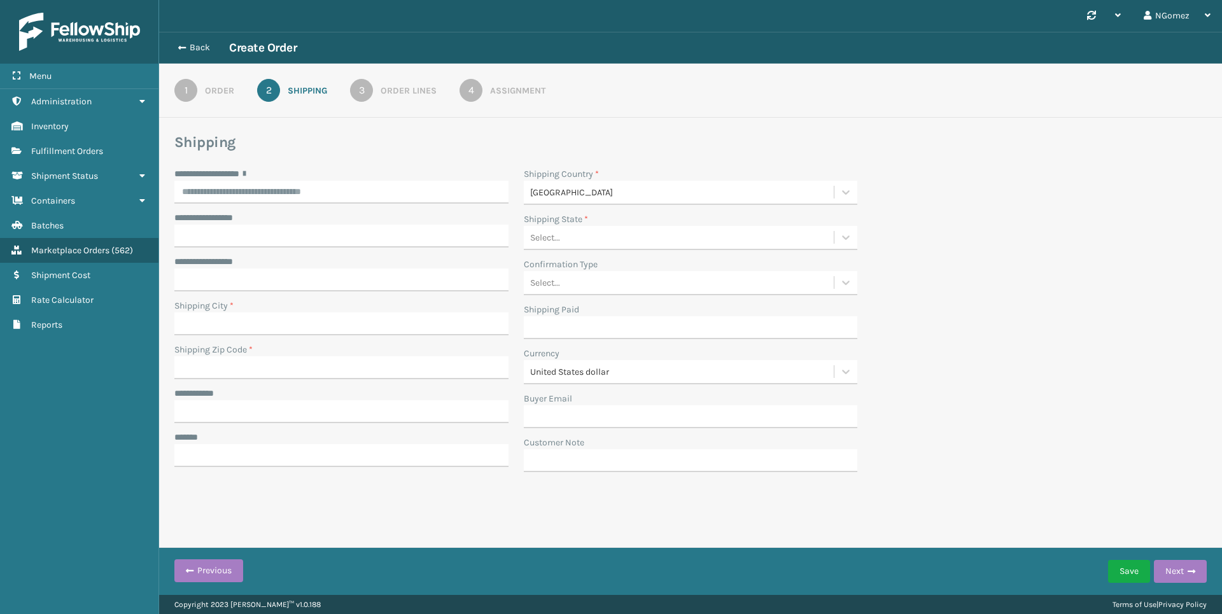 Image resolution: width=1222 pixels, height=614 pixels. I want to click on span: Batches, so click(47, 225).